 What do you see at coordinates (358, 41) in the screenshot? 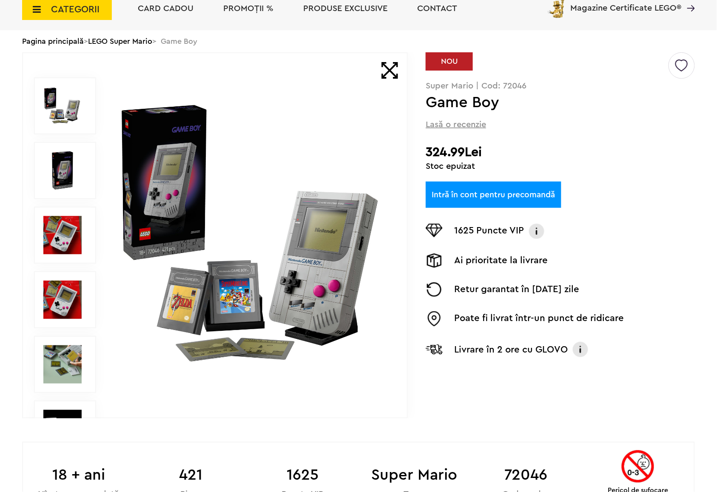
I see `div: > > Game Boy` at bounding box center [358, 41].